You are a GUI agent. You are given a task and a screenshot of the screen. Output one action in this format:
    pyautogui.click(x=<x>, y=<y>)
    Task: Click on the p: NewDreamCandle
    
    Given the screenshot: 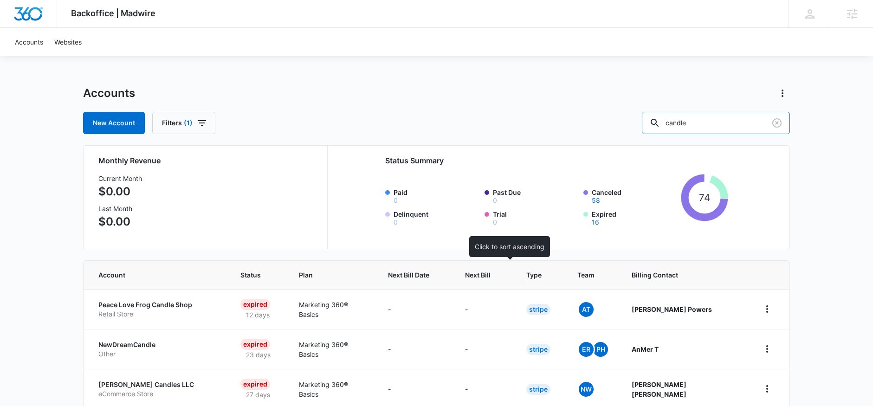 What is the action you would take?
    pyautogui.click(x=158, y=345)
    